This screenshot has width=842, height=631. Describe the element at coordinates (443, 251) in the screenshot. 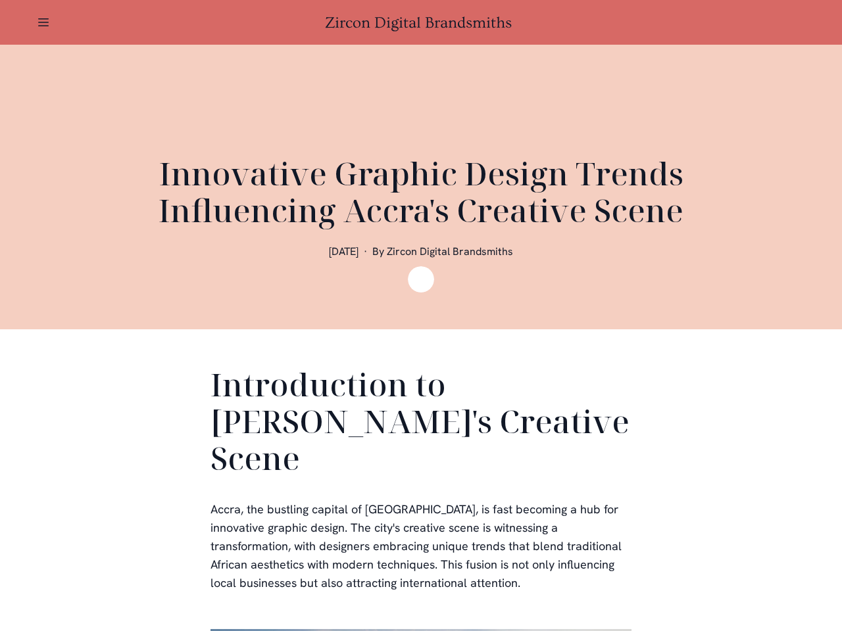

I see `span: By Zircon Digital Brandsmiths` at that location.